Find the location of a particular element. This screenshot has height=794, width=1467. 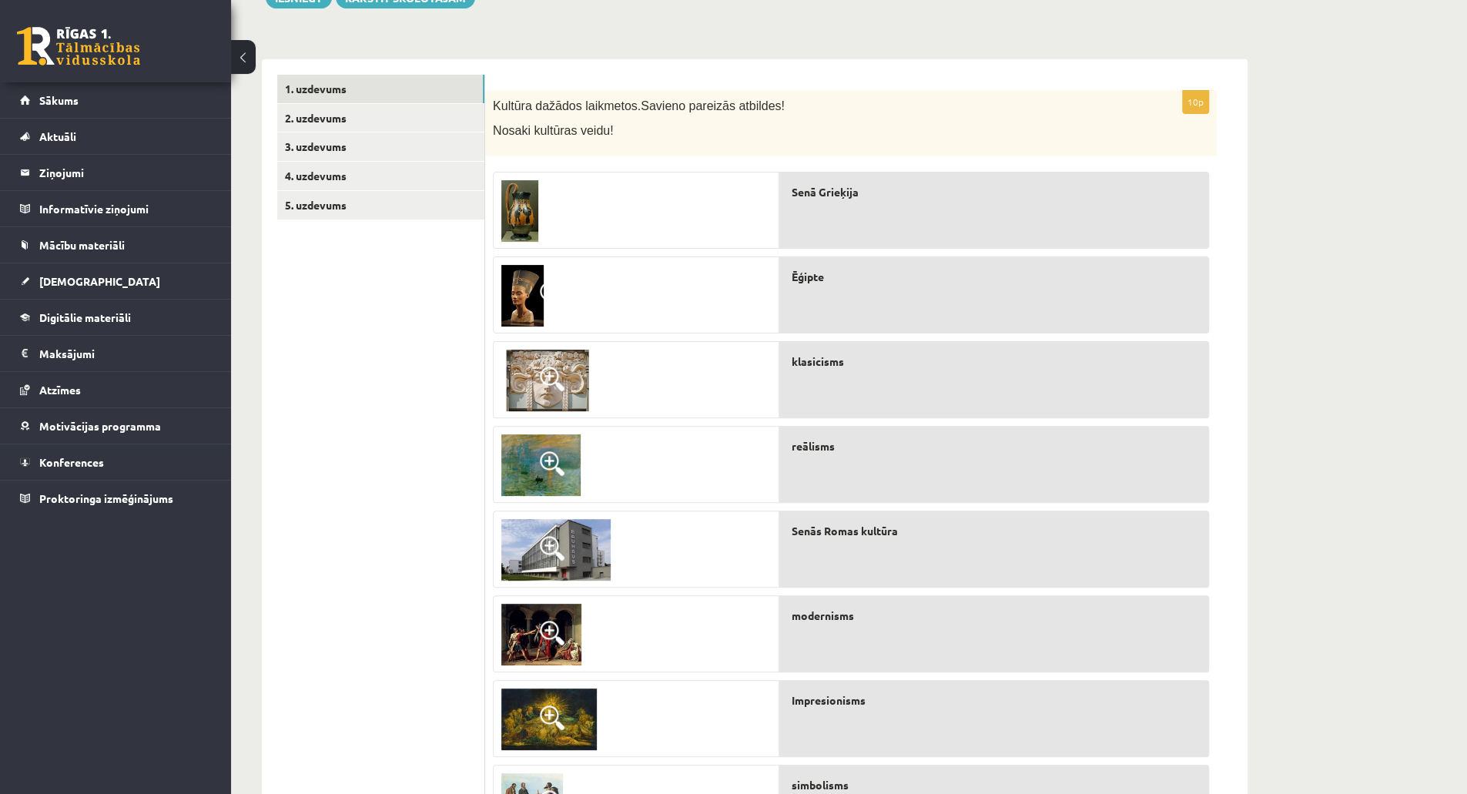

span: Impresionisms is located at coordinates (829, 700).